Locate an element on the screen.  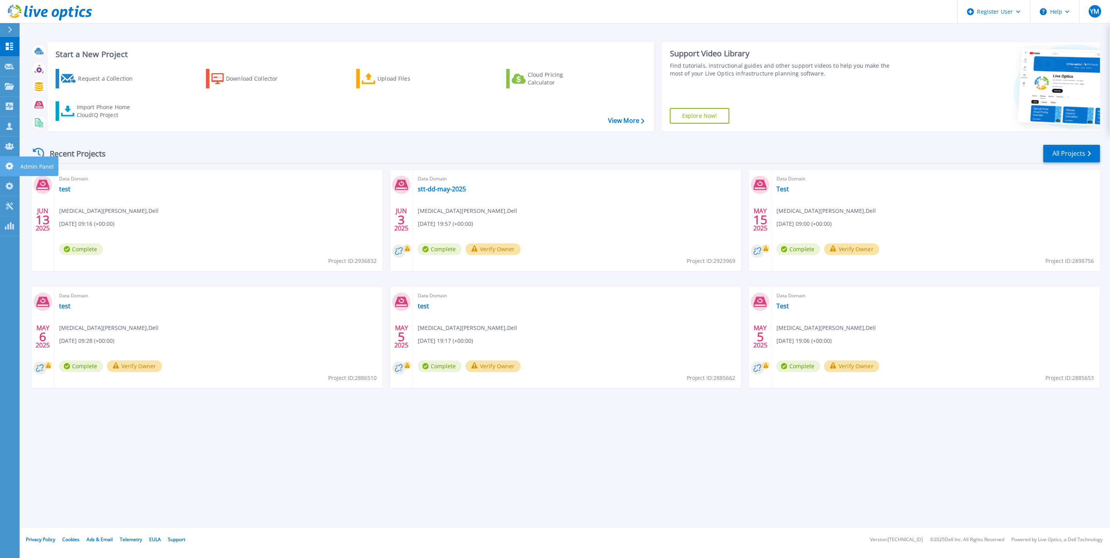
a: Cloud Pricing Calculator is located at coordinates (549, 79).